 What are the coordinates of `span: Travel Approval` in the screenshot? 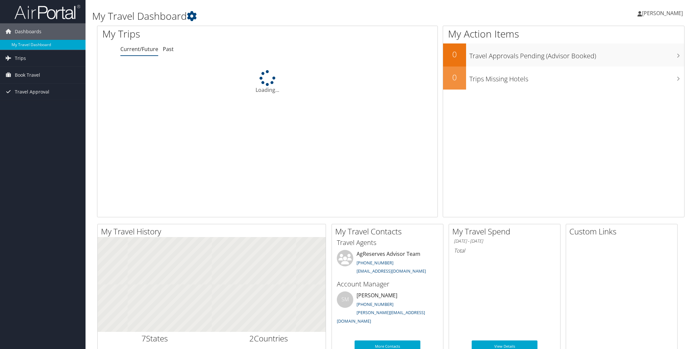 It's located at (32, 92).